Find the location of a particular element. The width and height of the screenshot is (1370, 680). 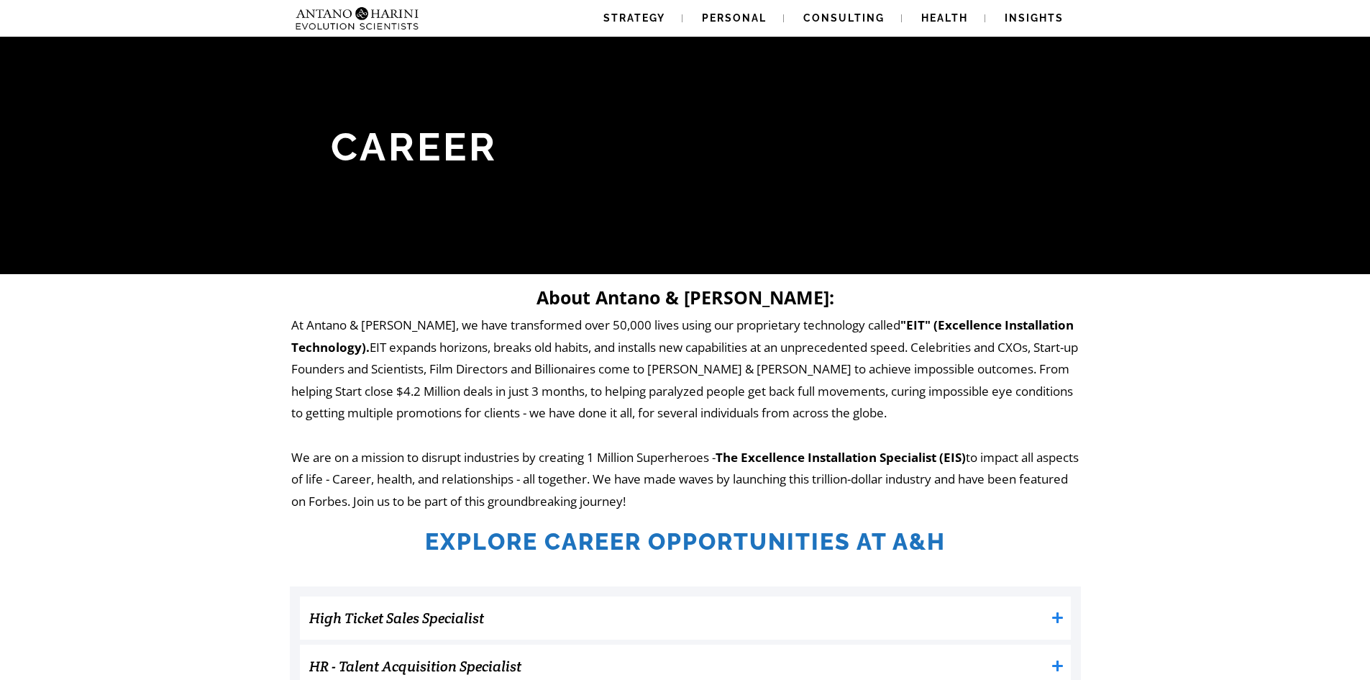

strong: "EIT" (Excellence Installation Technology). is located at coordinates (683, 336).